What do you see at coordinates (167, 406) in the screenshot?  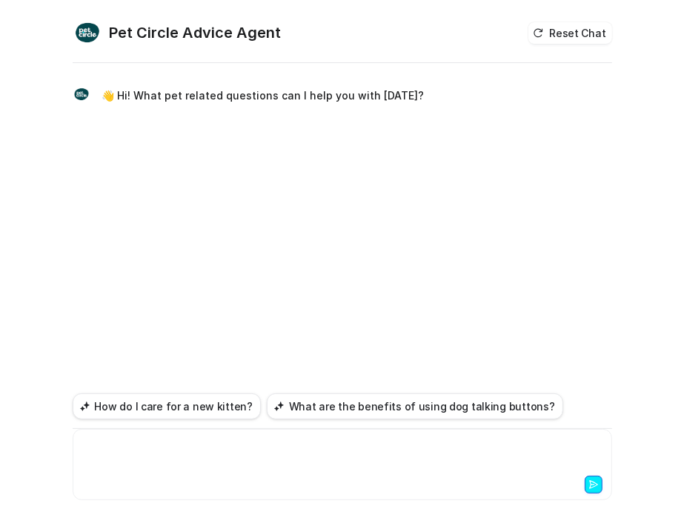 I see `button: How do I care for a new kitten?` at bounding box center [167, 406].